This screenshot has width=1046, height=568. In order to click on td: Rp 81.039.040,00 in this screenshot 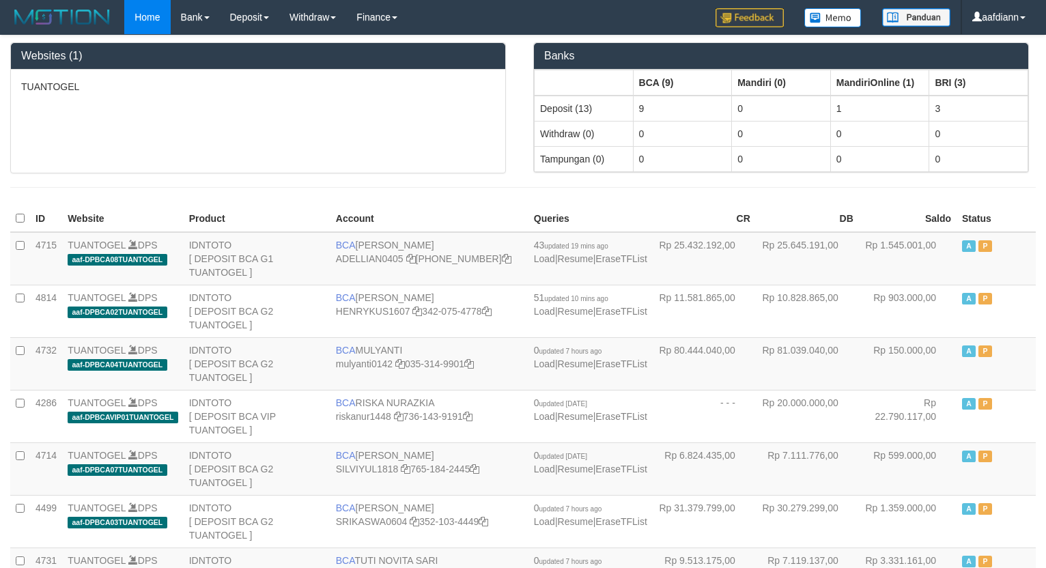, I will do `click(807, 363)`.